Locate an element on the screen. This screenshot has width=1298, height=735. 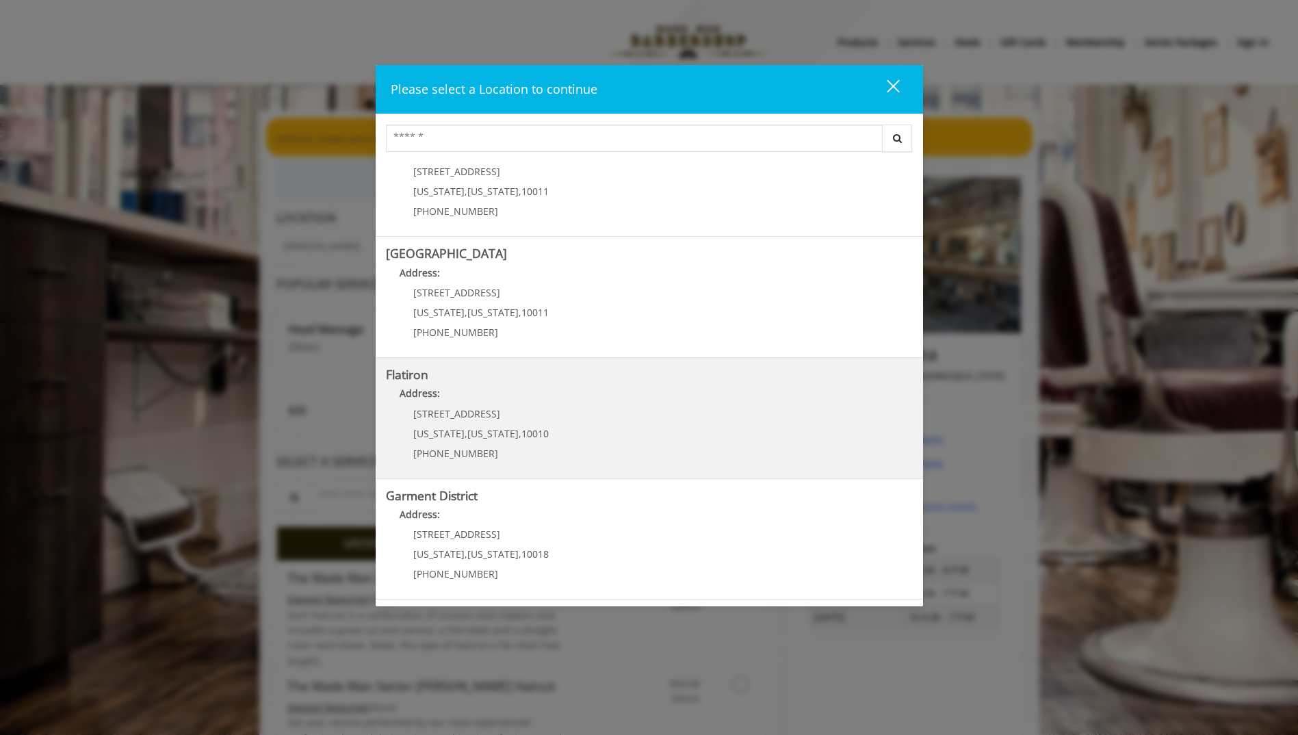
div: Center Select is located at coordinates (649, 142).